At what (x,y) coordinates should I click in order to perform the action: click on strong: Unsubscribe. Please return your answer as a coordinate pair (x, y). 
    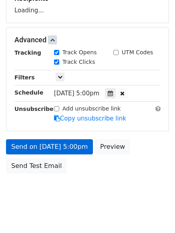
    Looking at the image, I should click on (34, 109).